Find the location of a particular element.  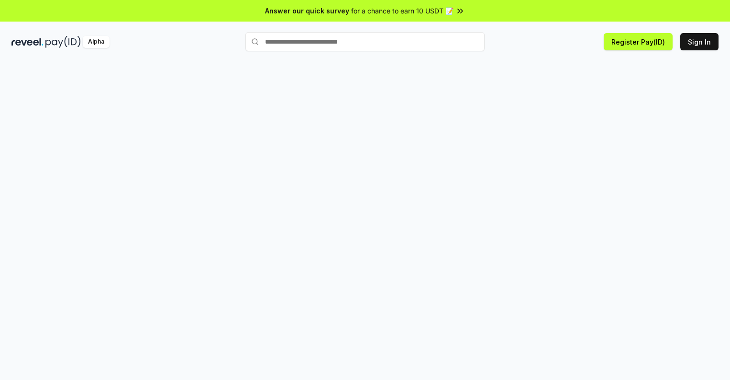

span: for a chance to earn 10 USDT 📝 is located at coordinates (403, 11).